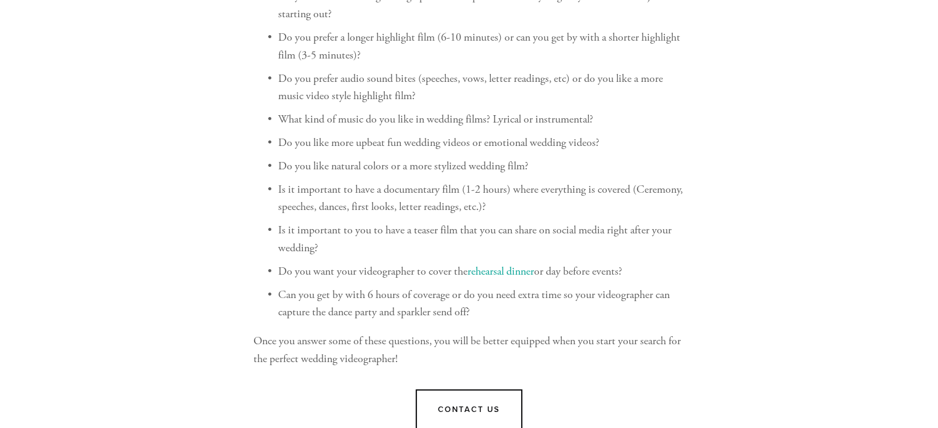 Image resolution: width=938 pixels, height=428 pixels. What do you see at coordinates (481, 88) in the screenshot?
I see `p: Do you prefer audio sound bites (speeches, vows, letter readings, etc) or do you like a more musi...` at bounding box center [481, 88].